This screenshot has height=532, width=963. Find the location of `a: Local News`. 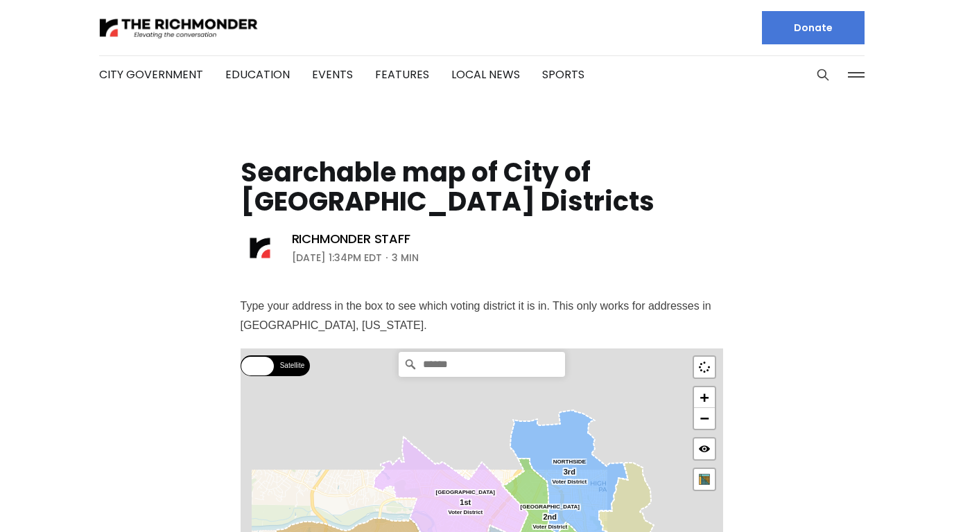

a: Local News is located at coordinates (485, 74).